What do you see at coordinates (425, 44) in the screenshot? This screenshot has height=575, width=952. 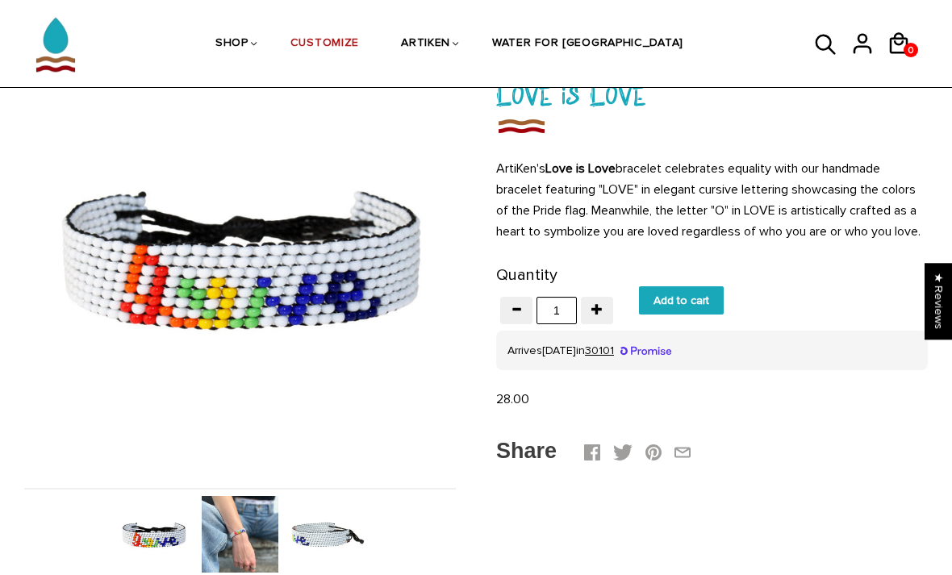 I see `a: ARTIKEN` at bounding box center [425, 44].